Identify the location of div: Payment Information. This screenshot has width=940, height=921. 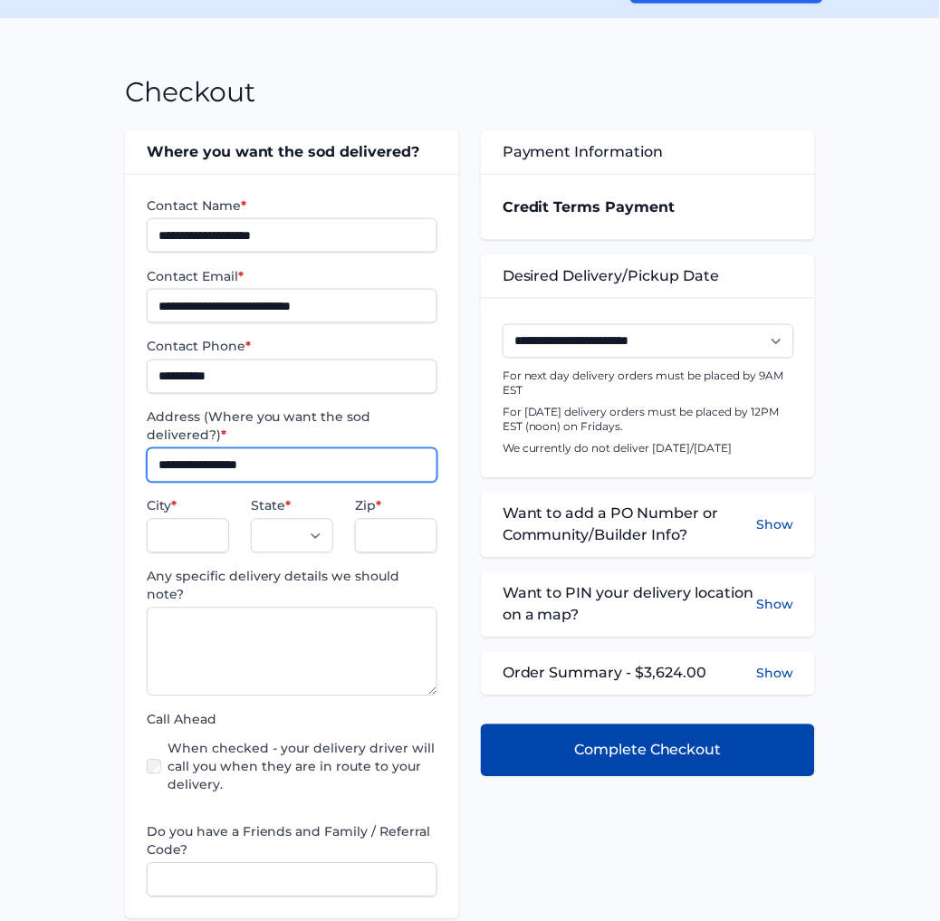
(647, 152).